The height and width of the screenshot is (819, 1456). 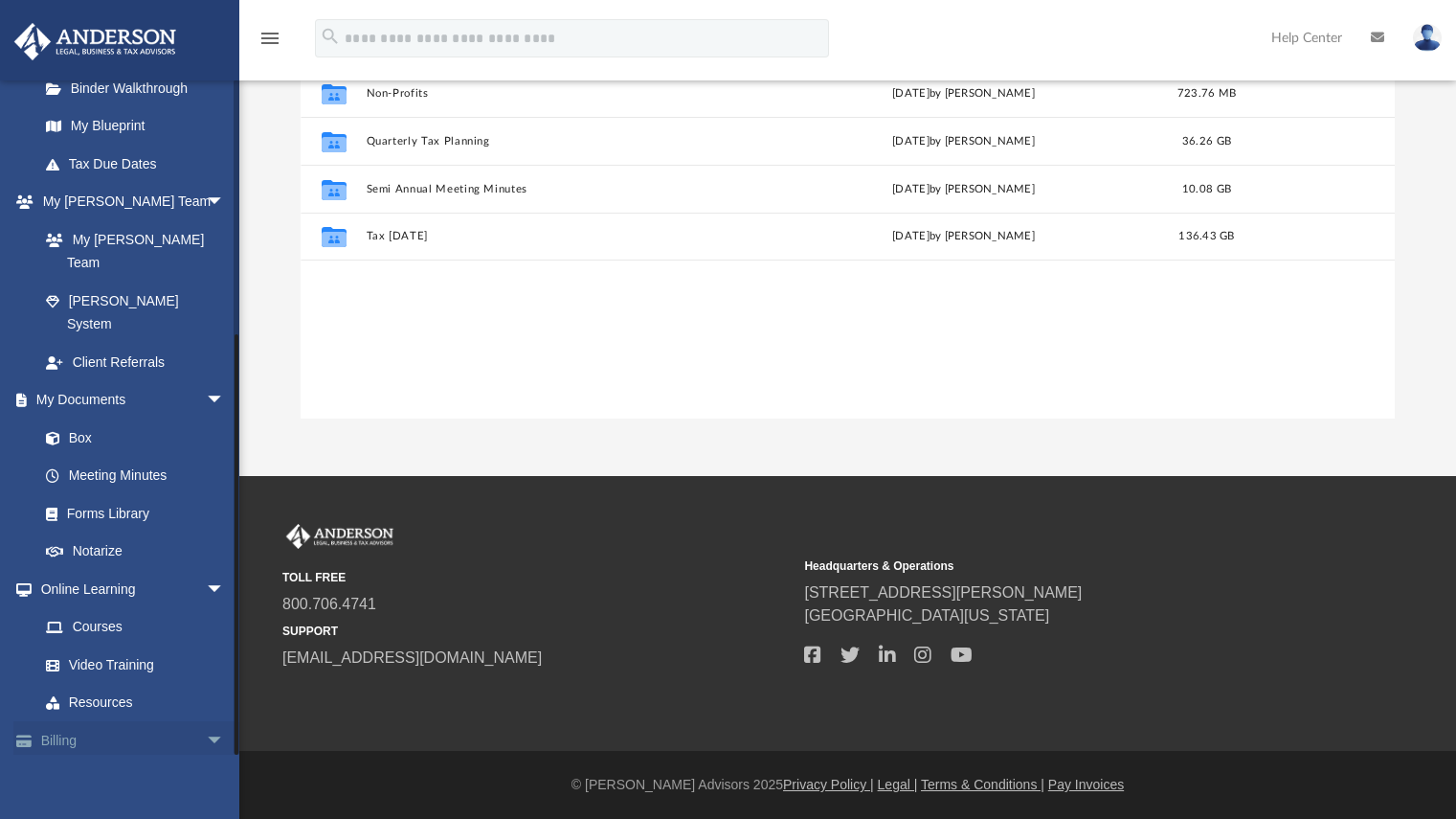 I want to click on a: My Blueprint, so click(x=135, y=126).